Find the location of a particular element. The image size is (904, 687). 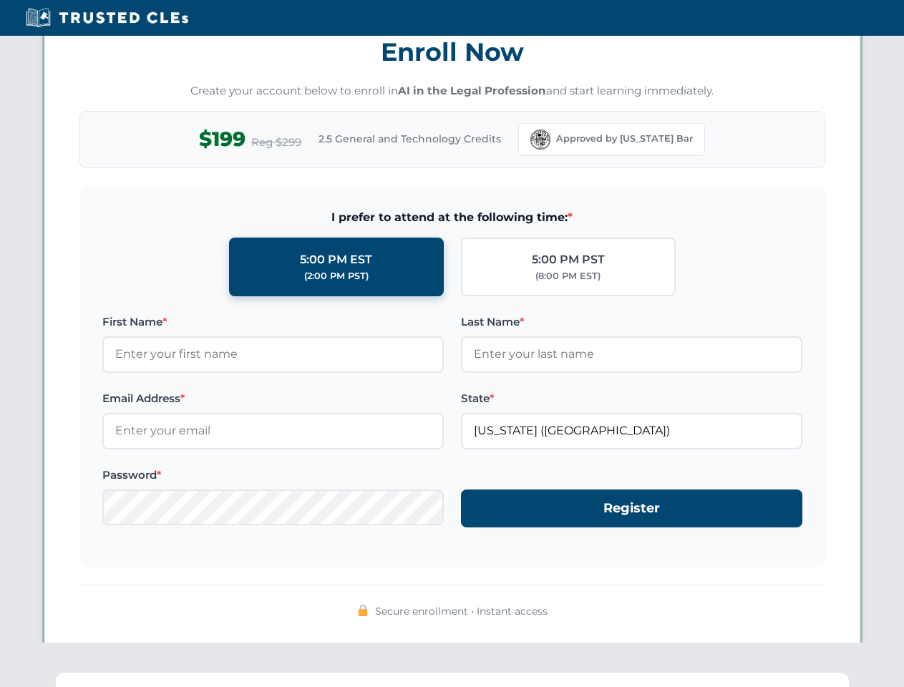

label: Last Name is located at coordinates (631, 322).